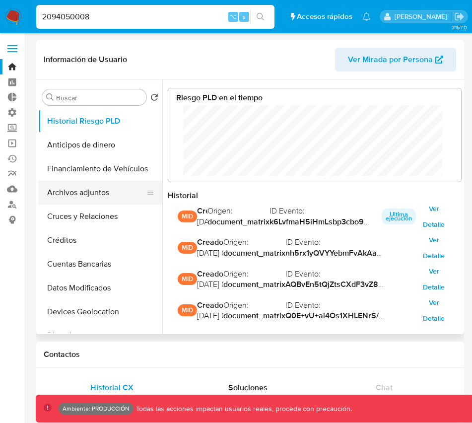  I want to click on button: Historial Riesgo PLD, so click(100, 121).